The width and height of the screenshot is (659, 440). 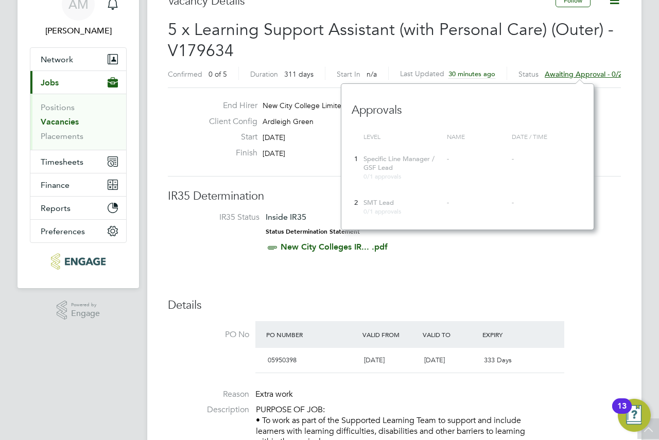 I want to click on span: Finance, so click(x=55, y=185).